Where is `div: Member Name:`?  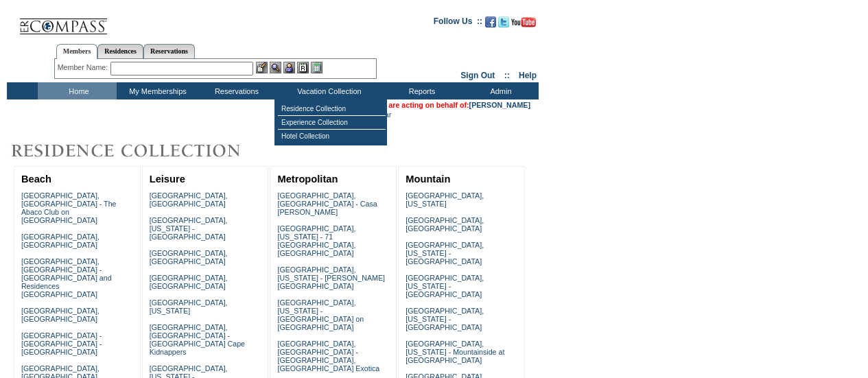 div: Member Name: is located at coordinates (84, 67).